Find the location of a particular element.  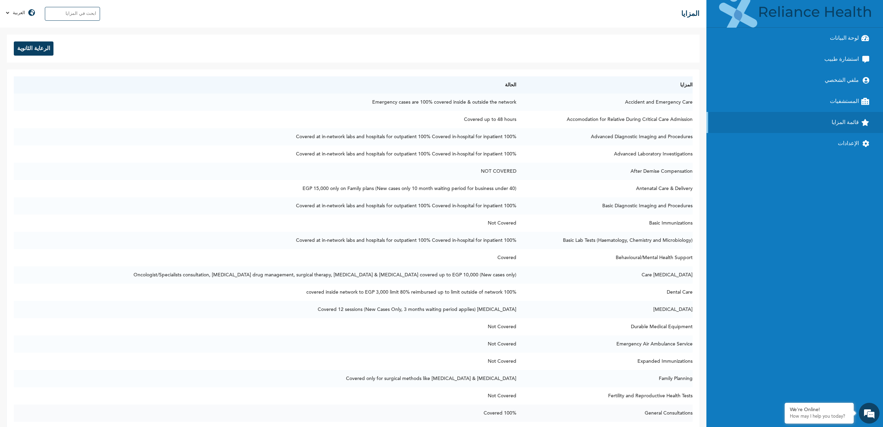

a: المستشفيات is located at coordinates (795, 101).